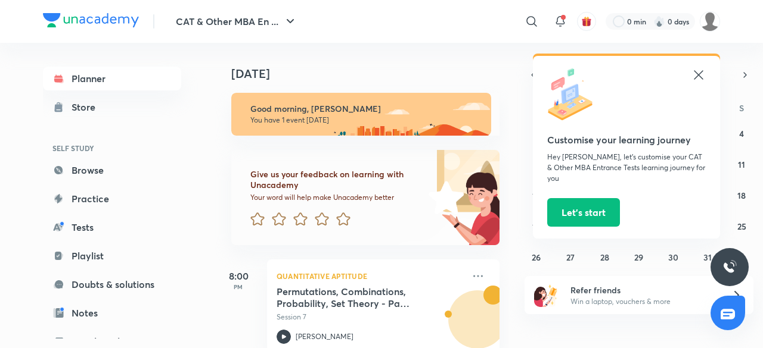  Describe the element at coordinates (112, 79) in the screenshot. I see `a: Planner` at that location.